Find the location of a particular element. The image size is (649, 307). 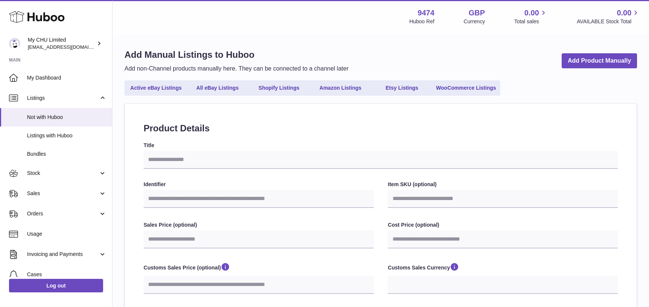

label: Cost Price (optional) is located at coordinates (503, 225).